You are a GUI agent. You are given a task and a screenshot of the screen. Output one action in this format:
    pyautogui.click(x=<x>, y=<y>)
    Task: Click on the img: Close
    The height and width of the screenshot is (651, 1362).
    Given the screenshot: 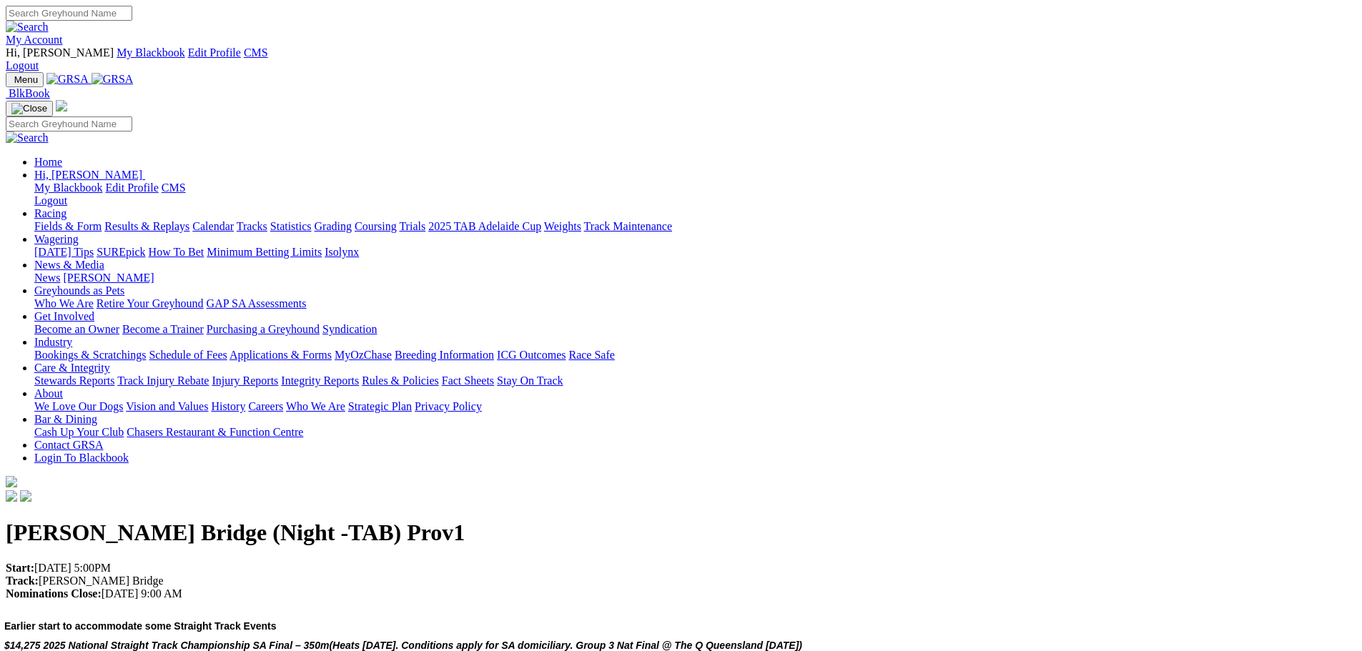 What is the action you would take?
    pyautogui.click(x=29, y=109)
    